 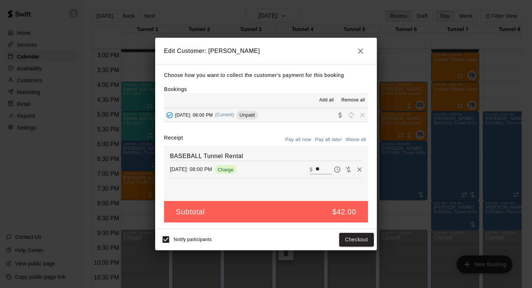 What do you see at coordinates (327, 100) in the screenshot?
I see `button: Add all` at bounding box center [327, 100].